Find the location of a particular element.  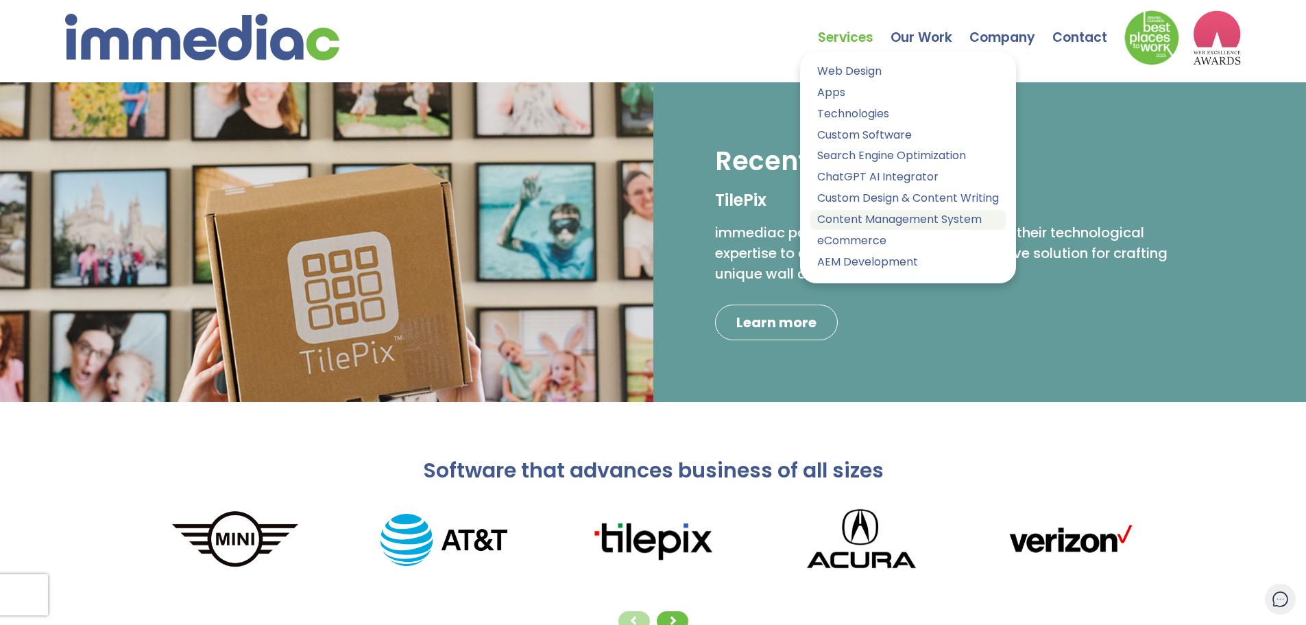

span: Learn more is located at coordinates (776, 322).